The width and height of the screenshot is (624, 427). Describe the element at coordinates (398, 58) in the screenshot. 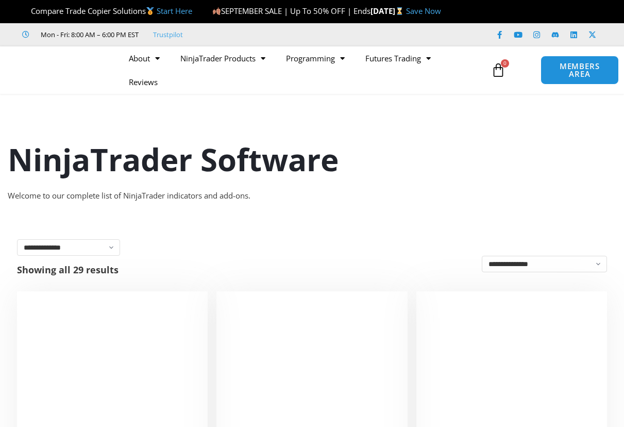

I see `a: Futures Trading` at that location.